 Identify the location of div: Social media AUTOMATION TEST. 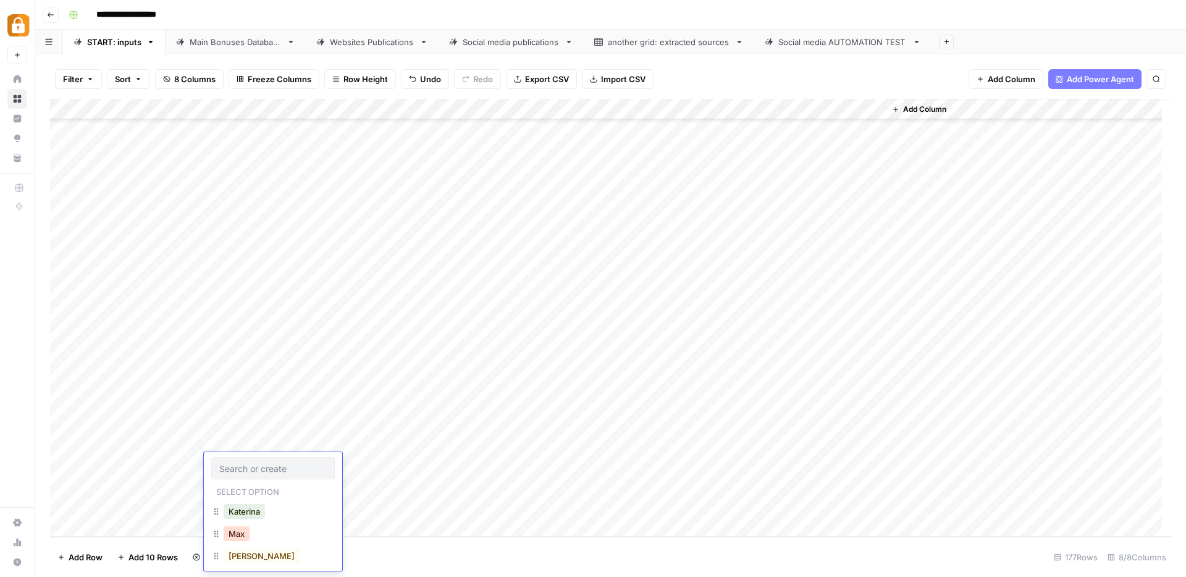
(842, 42).